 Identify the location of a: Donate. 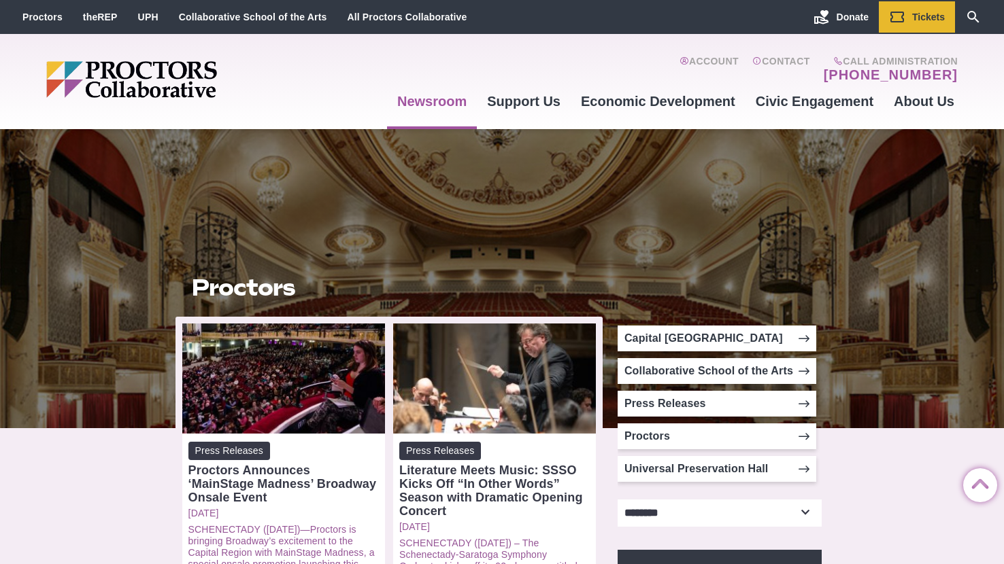
(841, 17).